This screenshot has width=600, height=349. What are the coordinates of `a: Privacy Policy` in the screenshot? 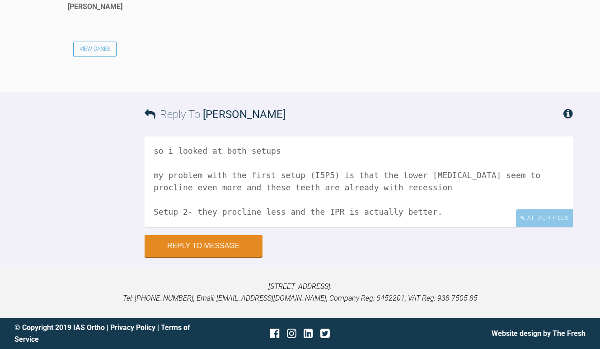 It's located at (133, 327).